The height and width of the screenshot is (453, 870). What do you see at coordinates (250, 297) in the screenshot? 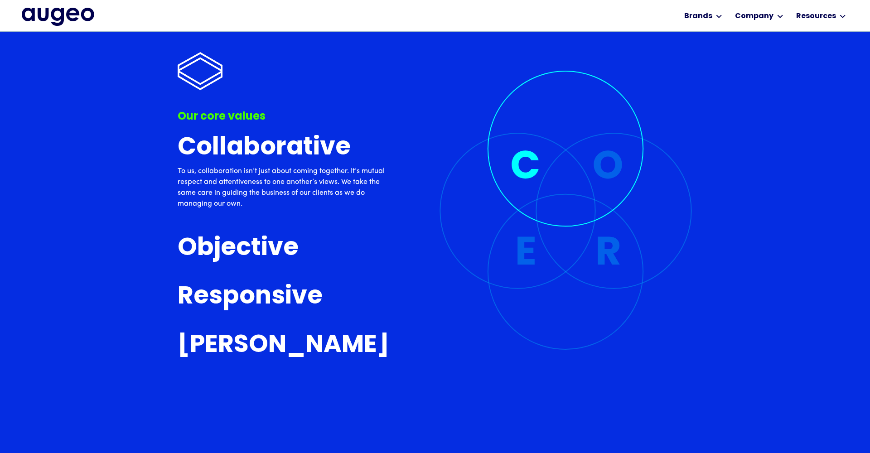
I see `h3: Responsive` at bounding box center [250, 297].